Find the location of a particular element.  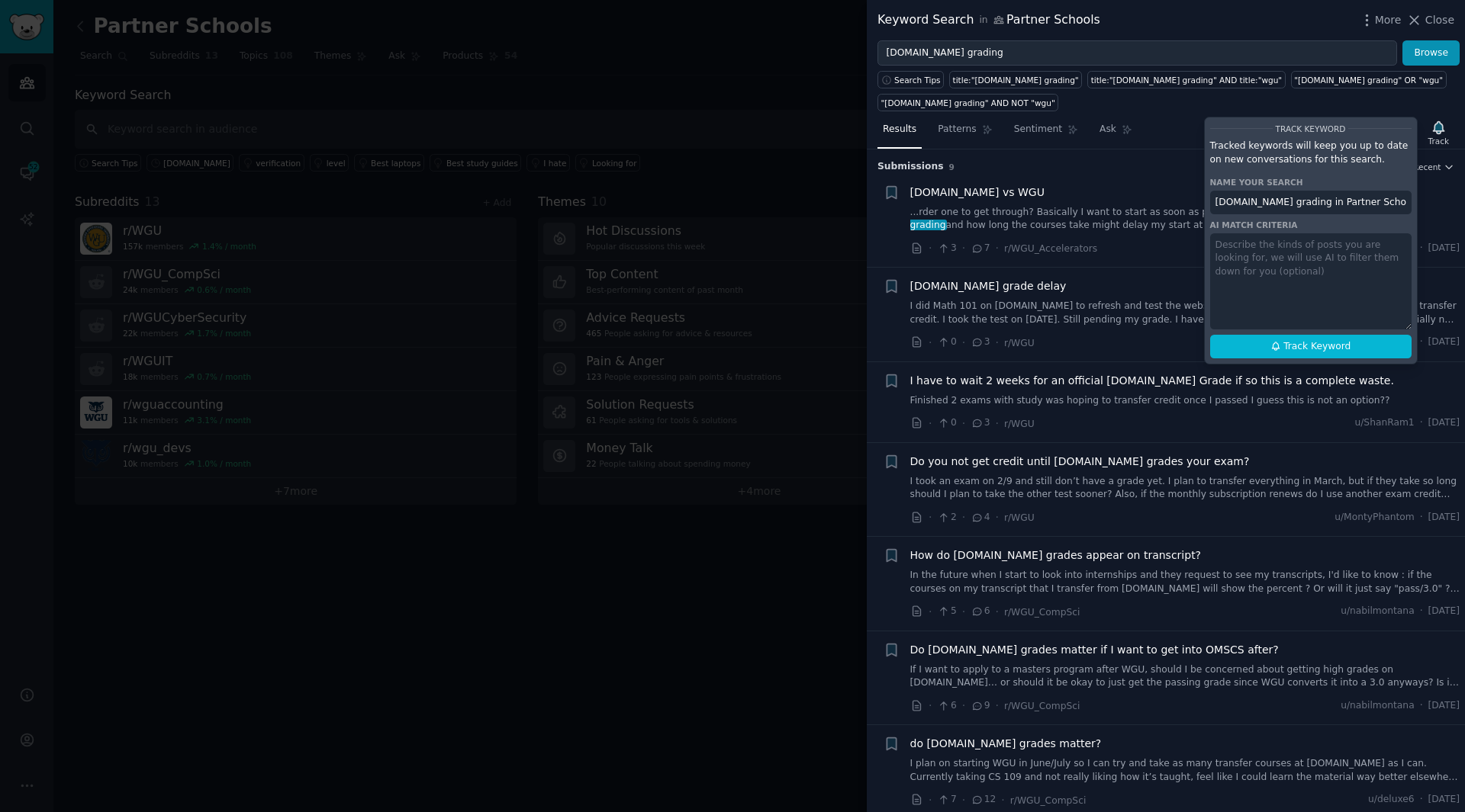

span: Recent is located at coordinates (1426, 167).